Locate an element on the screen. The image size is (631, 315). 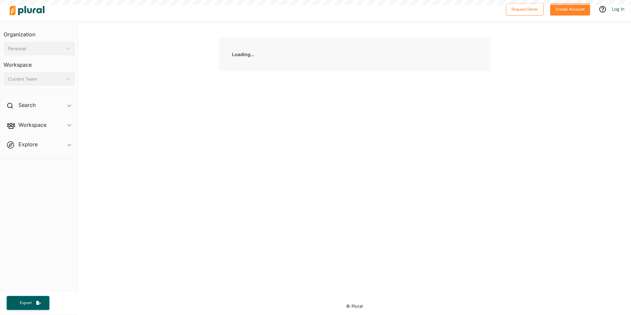
div: Loading... is located at coordinates (354, 54).